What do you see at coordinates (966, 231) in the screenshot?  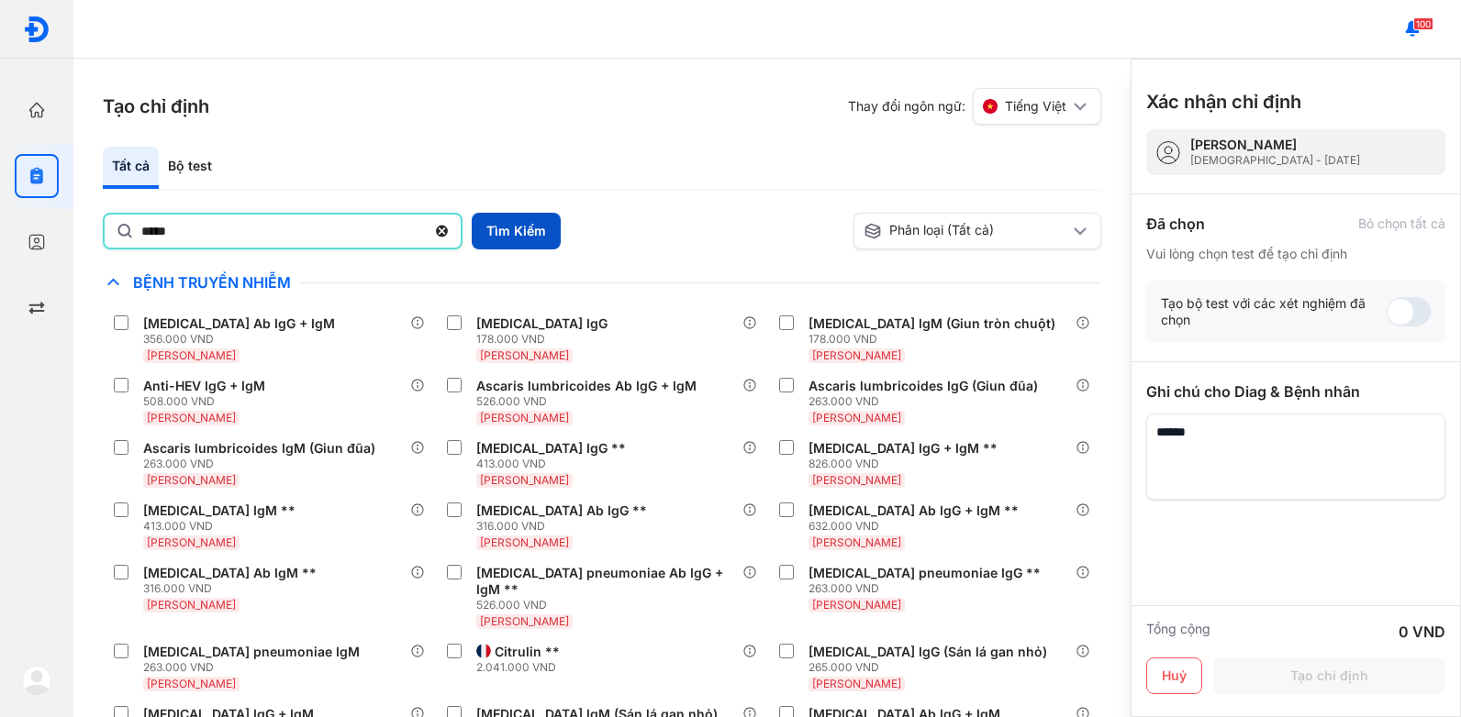 I see `div: Phân loại (Tất cả)` at bounding box center [966, 231].